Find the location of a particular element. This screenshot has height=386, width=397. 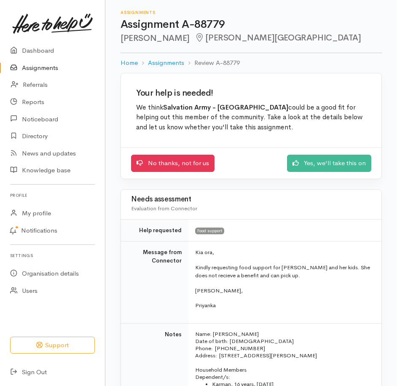

li: Review A-88779 is located at coordinates (212, 63).